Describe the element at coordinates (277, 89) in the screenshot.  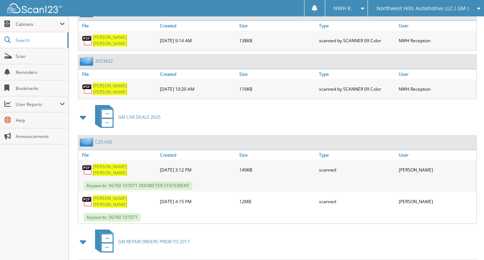
I see `div: 116KB` at that location.